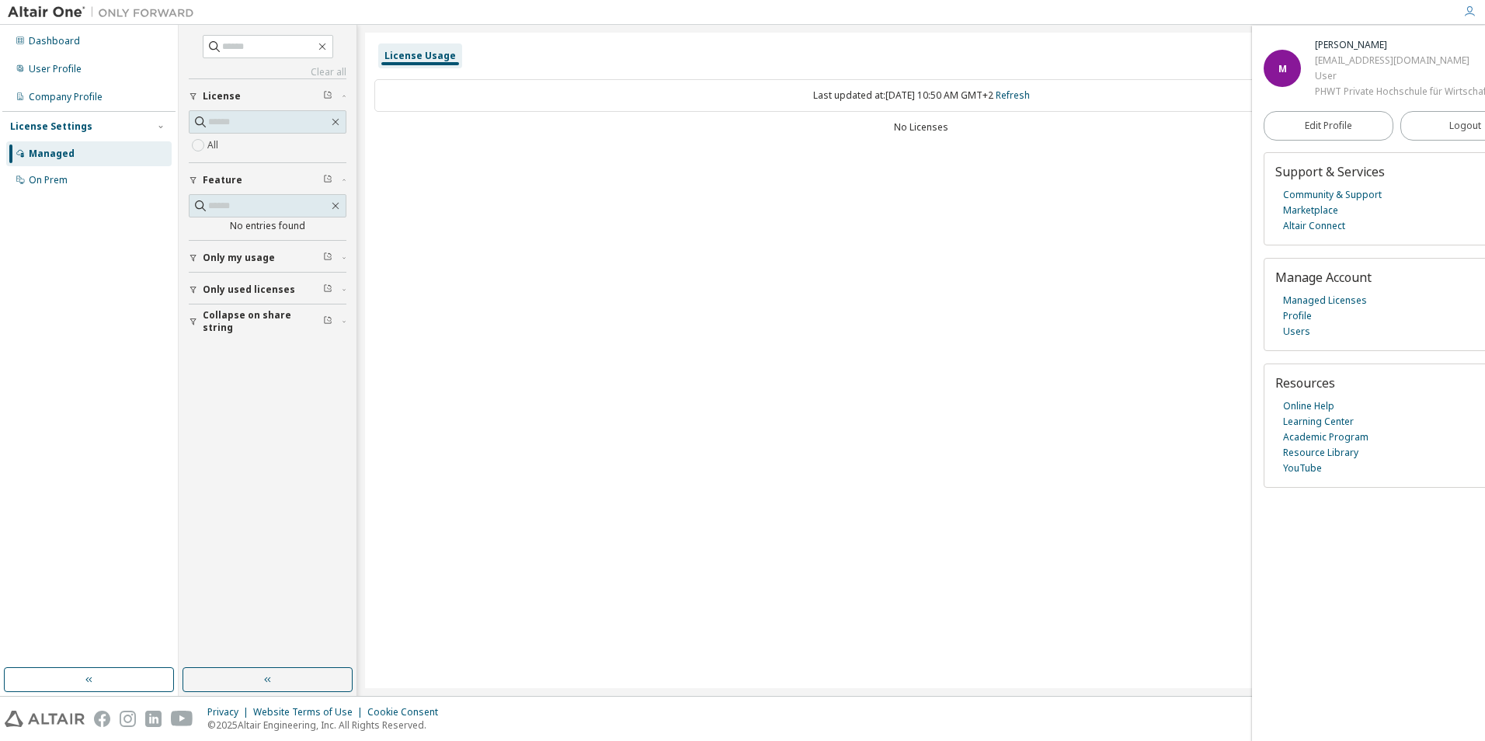 The height and width of the screenshot is (741, 1485). Describe the element at coordinates (267, 72) in the screenshot. I see `a: Clear all` at that location.